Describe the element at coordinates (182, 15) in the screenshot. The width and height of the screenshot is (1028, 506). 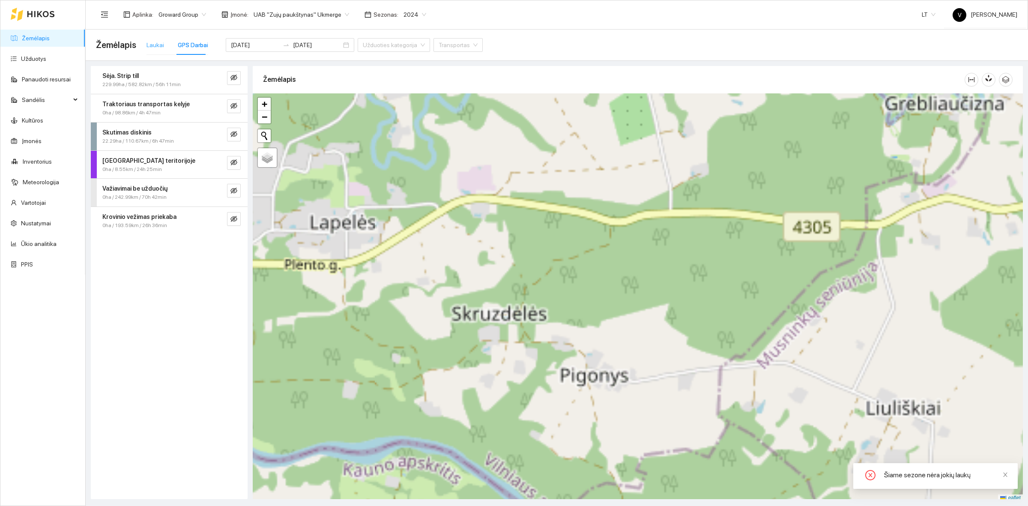
I see `span: Groward Group` at that location.